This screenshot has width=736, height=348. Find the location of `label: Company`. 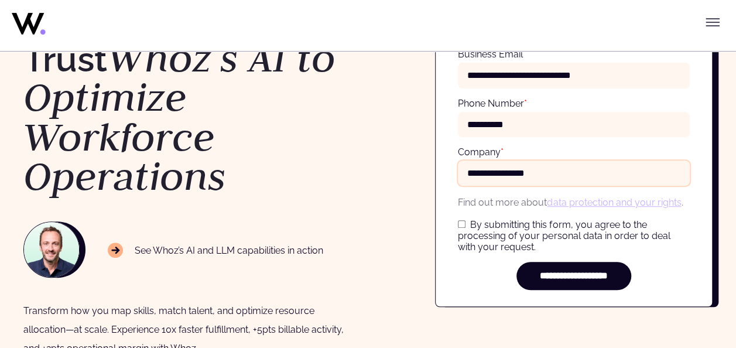

label: Company is located at coordinates (481, 152).